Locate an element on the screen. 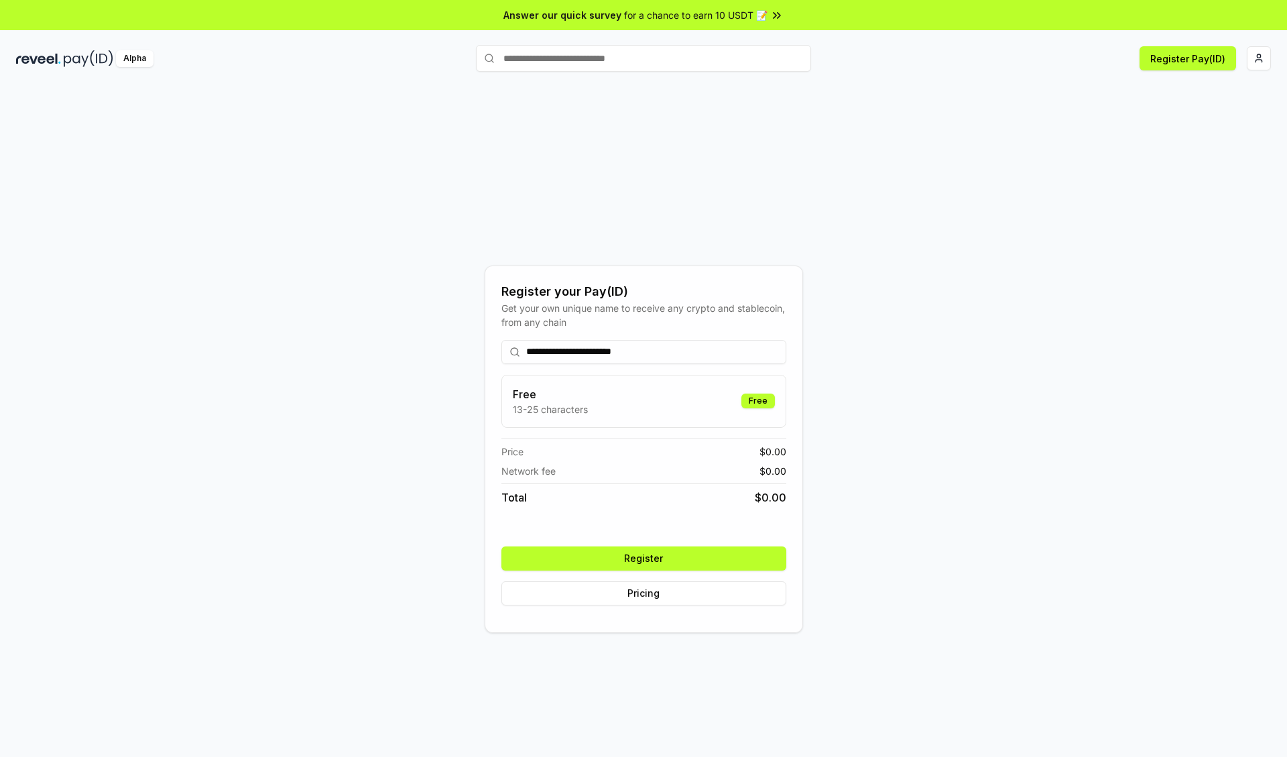 The height and width of the screenshot is (757, 1287). span: for a chance to earn 10 USDT 📝 is located at coordinates (696, 15).